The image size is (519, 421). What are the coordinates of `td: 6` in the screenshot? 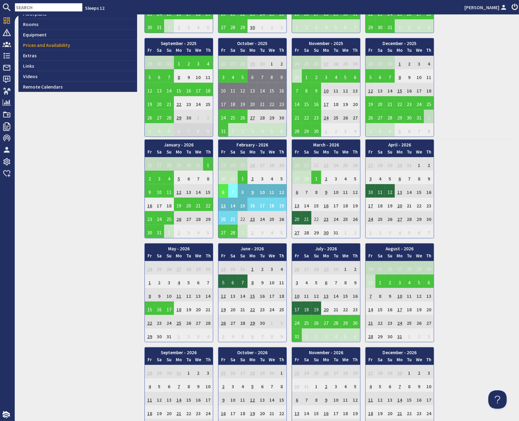 It's located at (281, 130).